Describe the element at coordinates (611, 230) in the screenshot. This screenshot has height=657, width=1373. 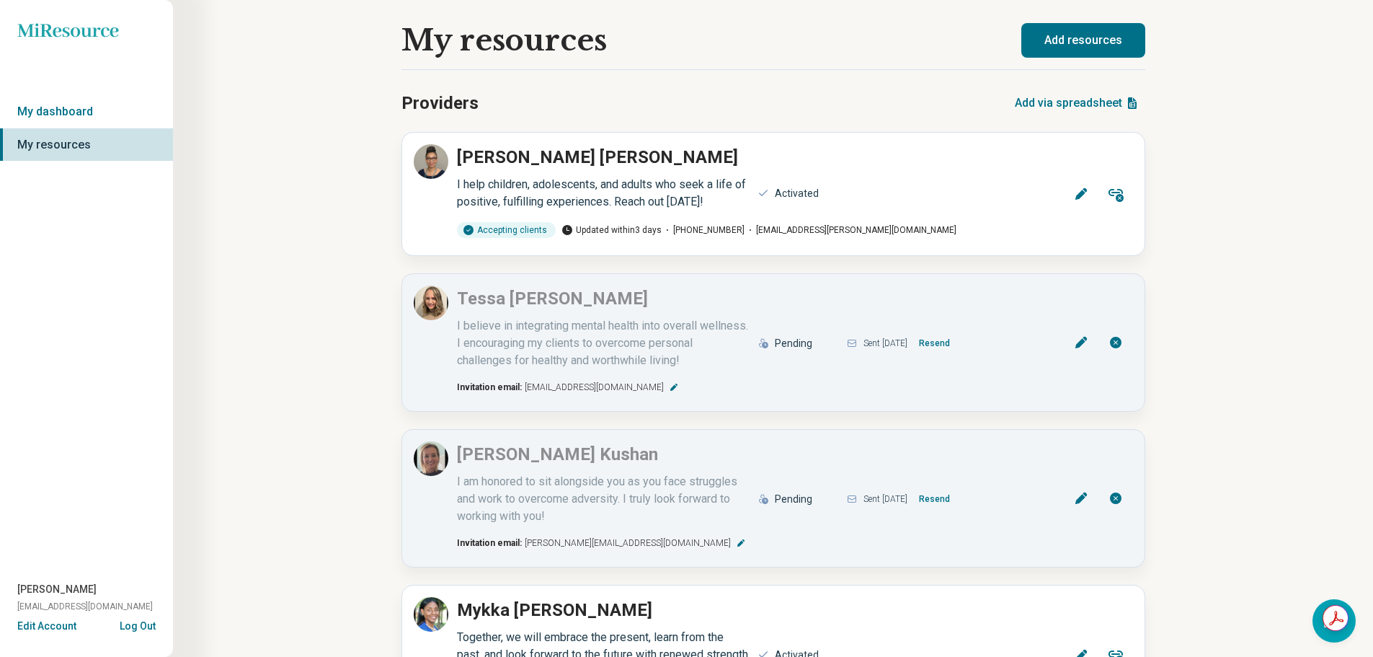
I see `span: Updated within 3 days` at that location.